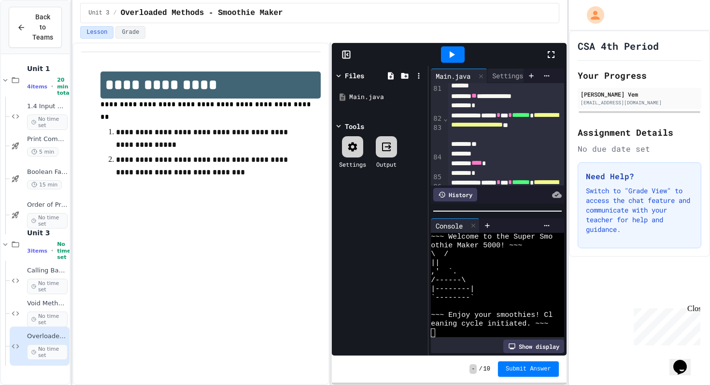 The width and height of the screenshot is (710, 385). Describe the element at coordinates (37, 87) in the screenshot. I see `span: 4 items` at that location.